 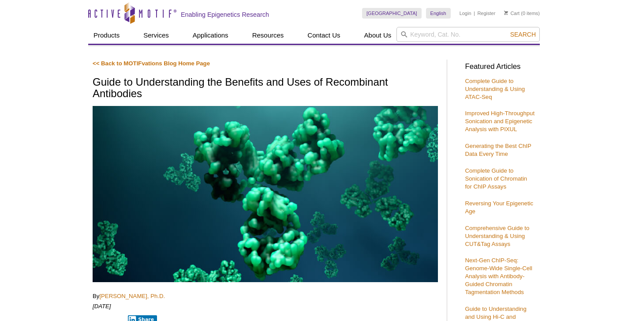 What do you see at coordinates (499, 207) in the screenshot?
I see `a: Reversing Your Epigenetic Age` at bounding box center [499, 207].